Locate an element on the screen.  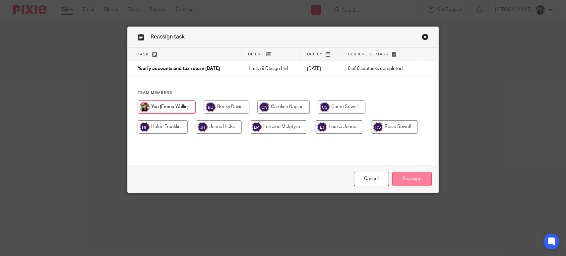
span: Due by is located at coordinates (315, 54).